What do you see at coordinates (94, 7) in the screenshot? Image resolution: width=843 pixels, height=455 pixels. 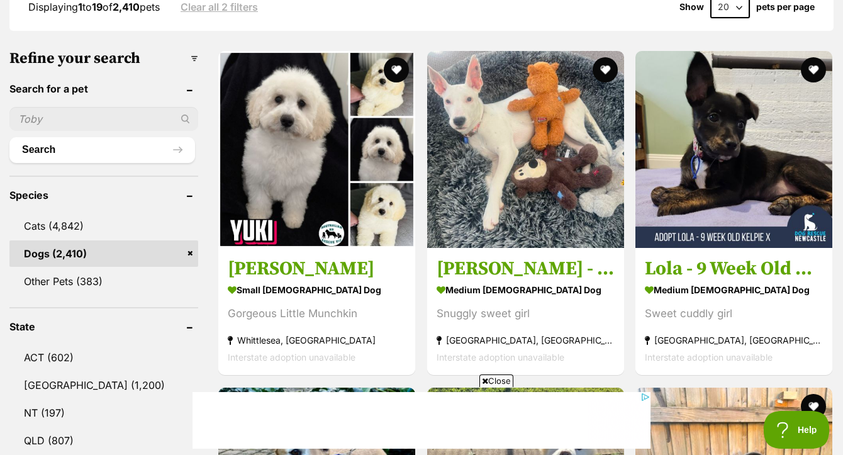 I see `span: Displaying to of pets` at bounding box center [94, 7].